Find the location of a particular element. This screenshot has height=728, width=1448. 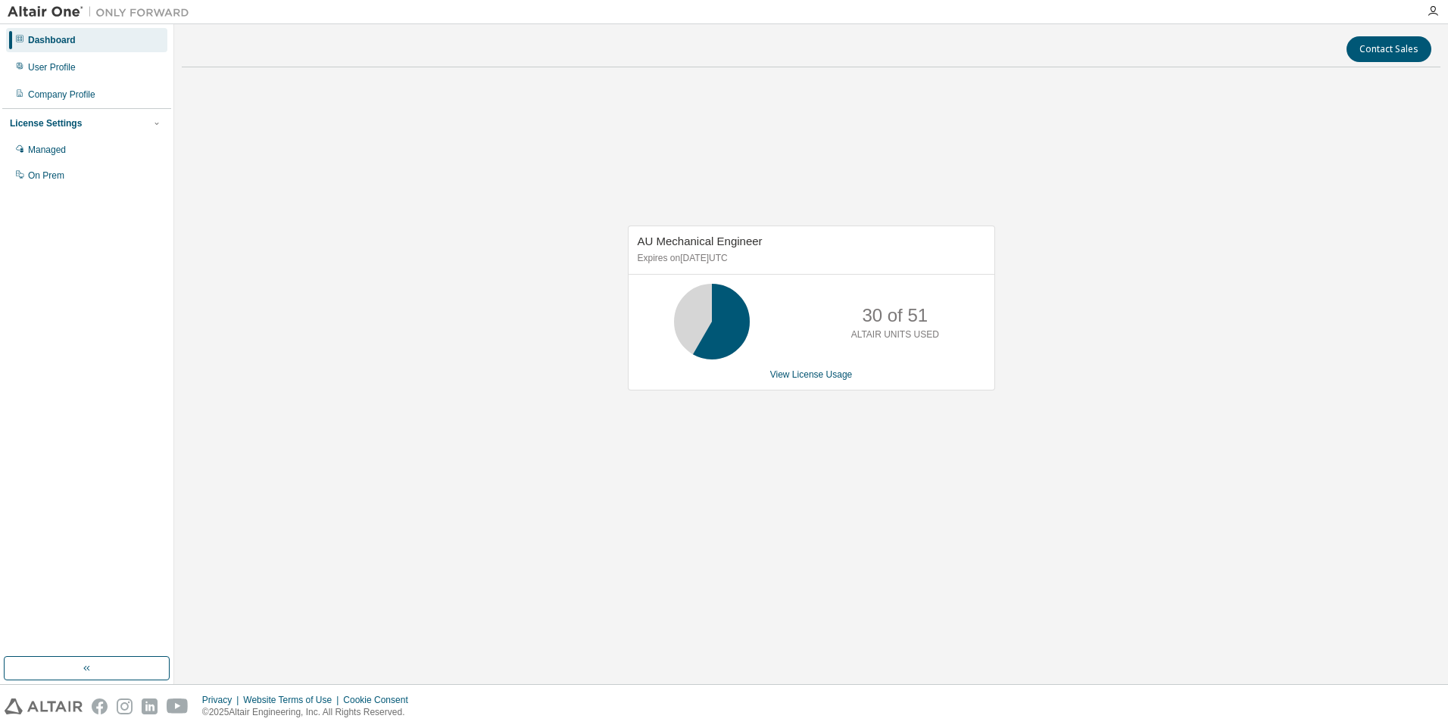

div: On Prem is located at coordinates (46, 176).